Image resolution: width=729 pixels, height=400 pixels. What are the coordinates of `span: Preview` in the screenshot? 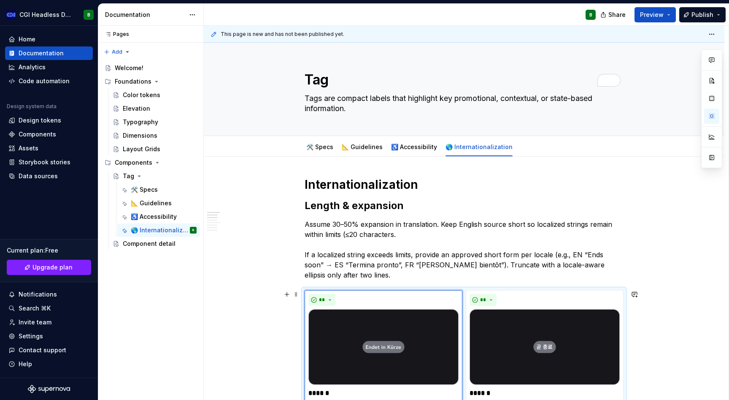 It's located at (652, 15).